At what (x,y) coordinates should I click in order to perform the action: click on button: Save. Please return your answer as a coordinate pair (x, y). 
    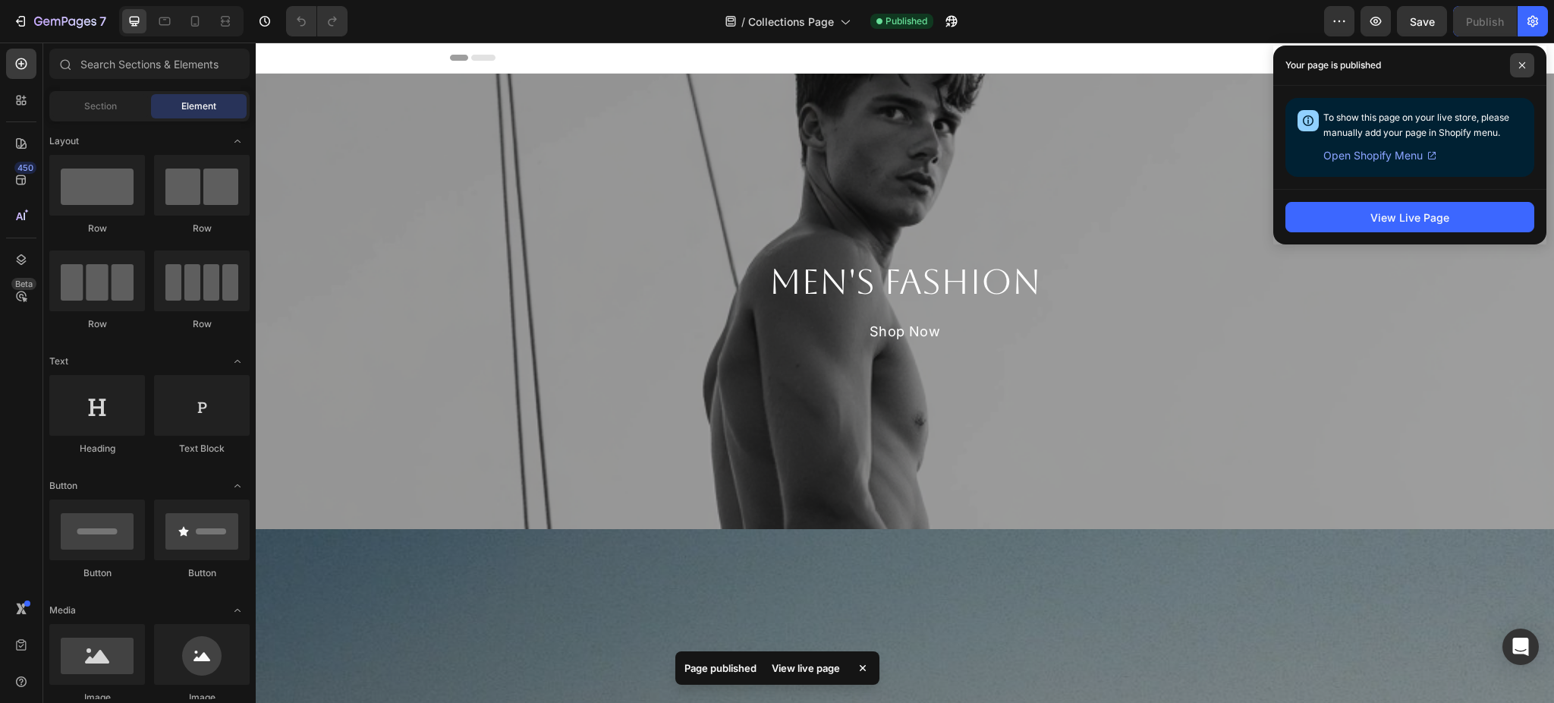
    Looking at the image, I should click on (1422, 21).